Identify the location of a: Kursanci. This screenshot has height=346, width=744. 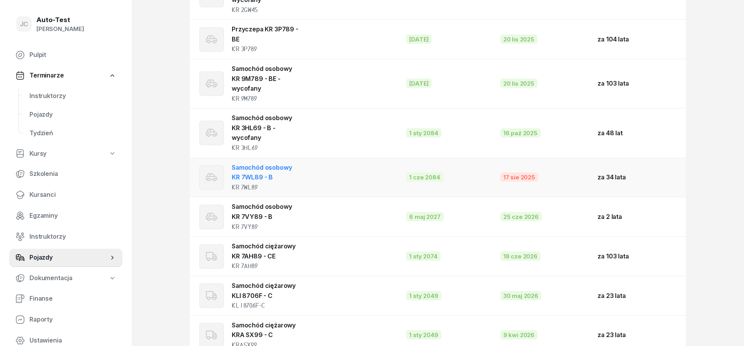
(66, 195).